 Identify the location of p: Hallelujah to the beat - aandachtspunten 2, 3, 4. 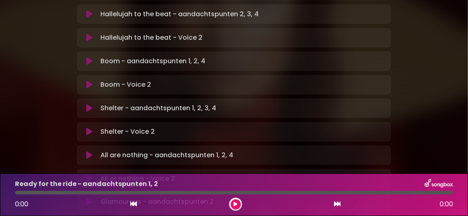
(179, 14).